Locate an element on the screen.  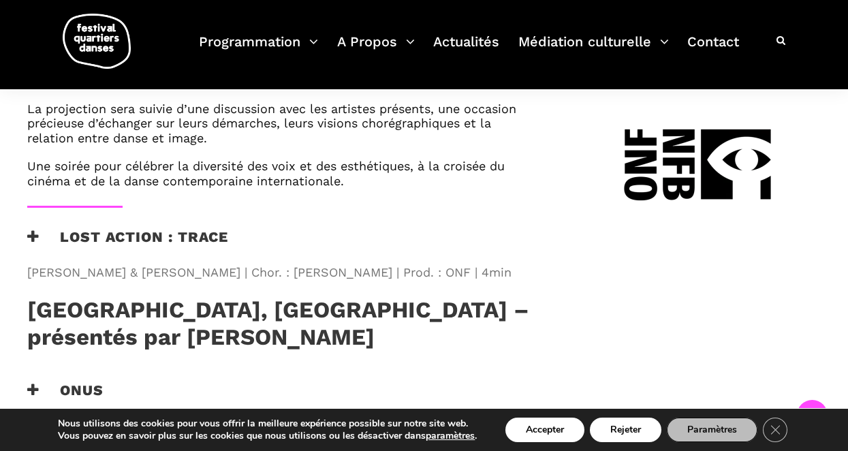
p: Nous utilisons des cookies pour vous offrir la meilleure expérience possible sur notre site web. is located at coordinates (267, 424).